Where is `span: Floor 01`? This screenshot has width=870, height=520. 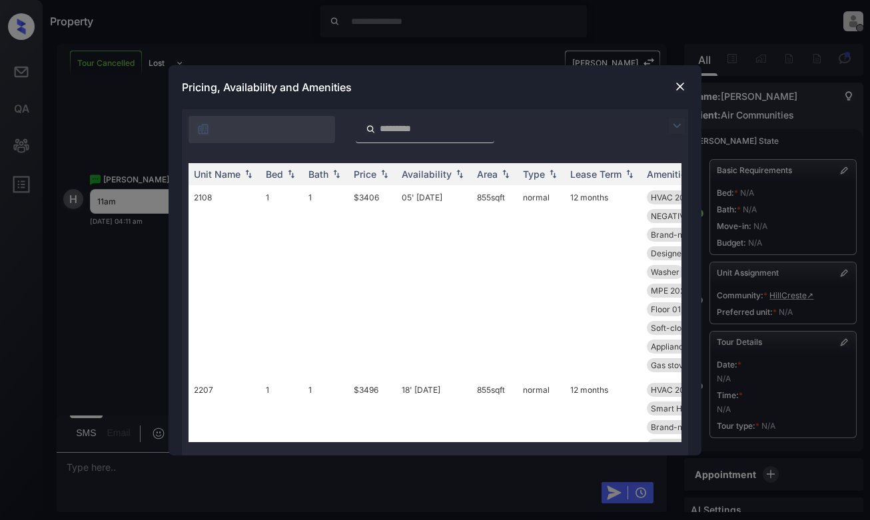 span: Floor 01 is located at coordinates (665, 309).